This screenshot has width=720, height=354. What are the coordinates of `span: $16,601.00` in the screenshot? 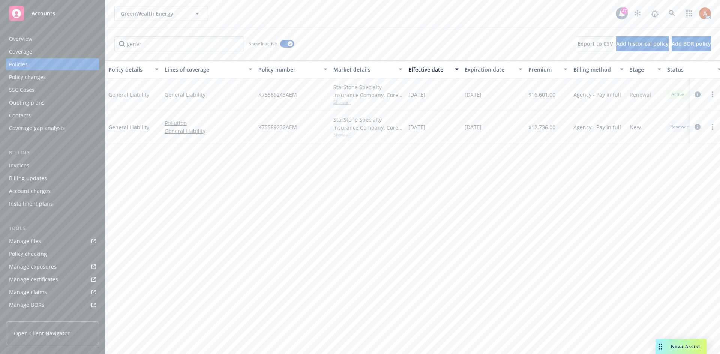 It's located at (542, 94).